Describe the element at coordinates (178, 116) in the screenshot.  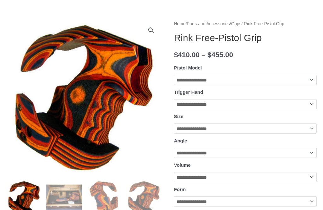
I see `label: Size` at that location.